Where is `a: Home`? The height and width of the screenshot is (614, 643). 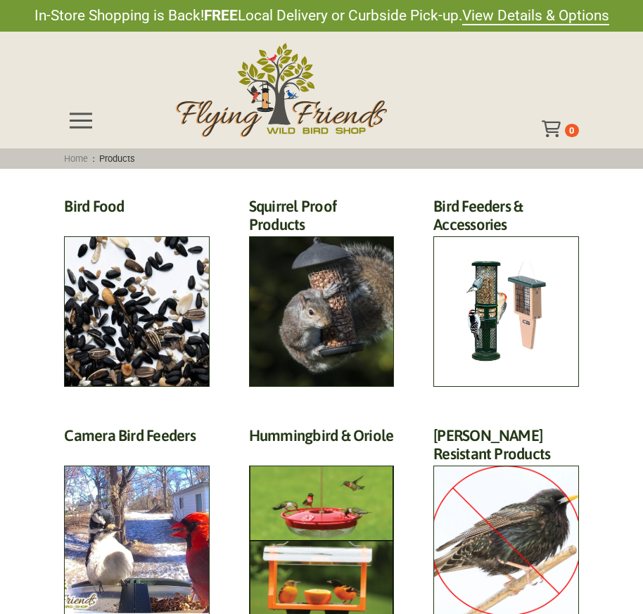
a: Home is located at coordinates (76, 158).